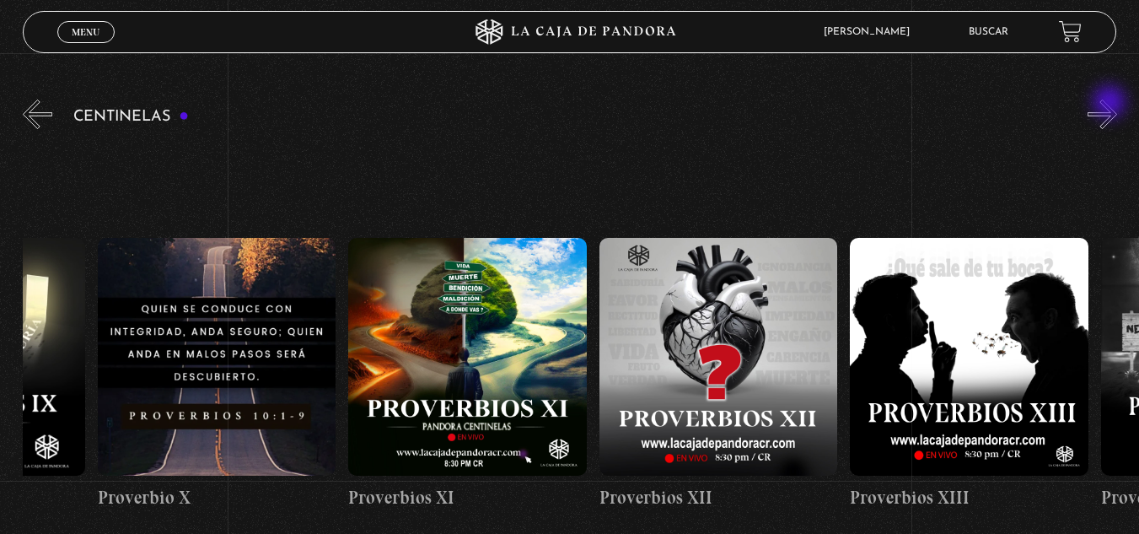 The width and height of the screenshot is (1139, 534). Describe the element at coordinates (37, 114) in the screenshot. I see `button: Previous` at that location.